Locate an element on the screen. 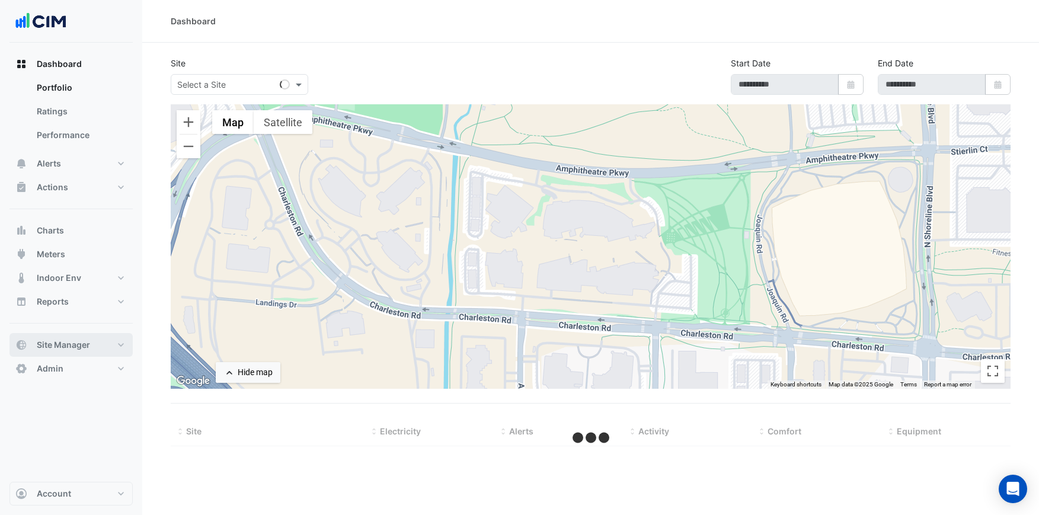  span: Charts is located at coordinates (50, 231).